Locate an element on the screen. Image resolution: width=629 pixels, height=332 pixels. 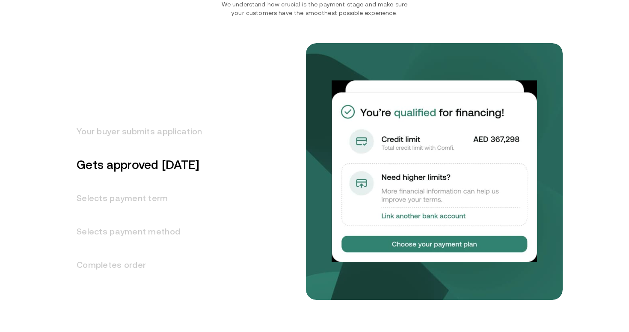
h3: Completes order is located at coordinates (134, 265).